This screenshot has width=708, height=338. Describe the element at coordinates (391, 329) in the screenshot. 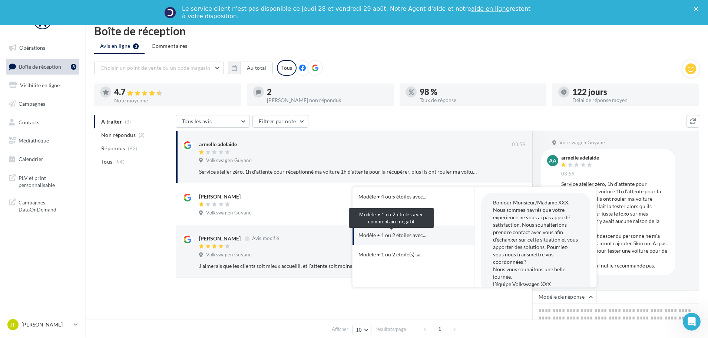

I see `span: résultats/page` at that location.